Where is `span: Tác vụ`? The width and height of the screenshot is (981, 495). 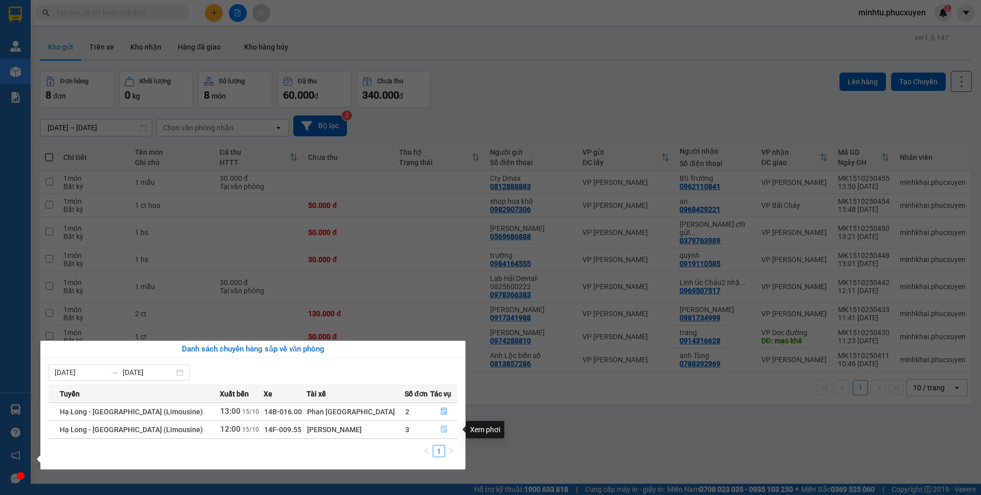
span: Tác vụ is located at coordinates (440, 394).